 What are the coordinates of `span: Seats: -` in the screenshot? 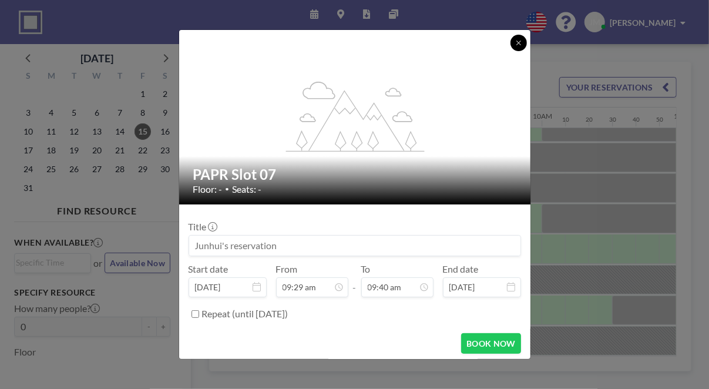 It's located at (247, 189).